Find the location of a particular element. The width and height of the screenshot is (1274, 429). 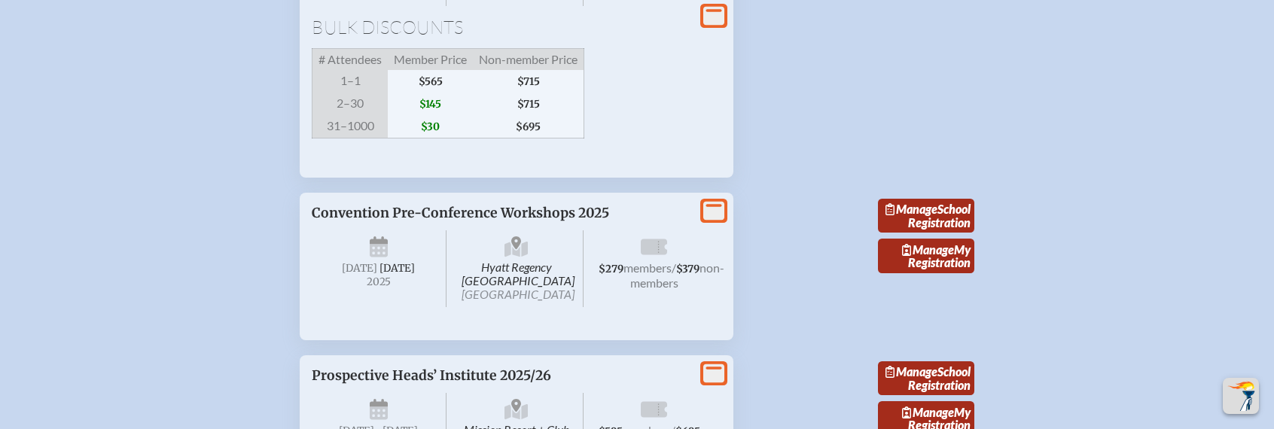

span: $145 is located at coordinates (430, 104).